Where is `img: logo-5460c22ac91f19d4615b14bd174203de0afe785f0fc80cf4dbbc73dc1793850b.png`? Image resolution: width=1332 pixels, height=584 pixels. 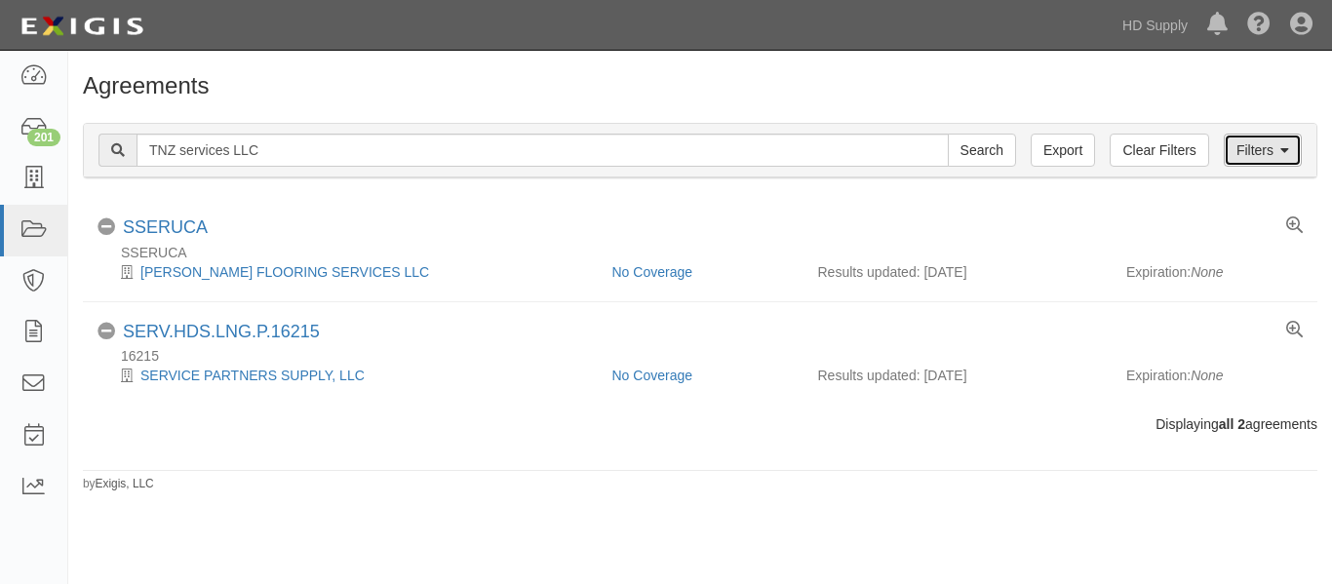
img: logo-5460c22ac91f19d4615b14bd174203de0afe785f0fc80cf4dbbc73dc1793850b.png is located at coordinates (82, 26).